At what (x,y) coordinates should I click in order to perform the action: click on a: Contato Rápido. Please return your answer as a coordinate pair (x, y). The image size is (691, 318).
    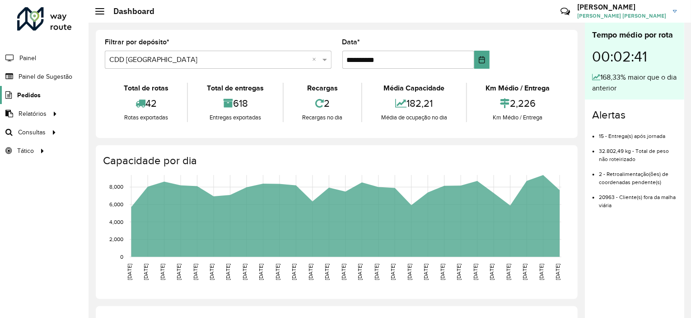
    Looking at the image, I should click on (565, 11).